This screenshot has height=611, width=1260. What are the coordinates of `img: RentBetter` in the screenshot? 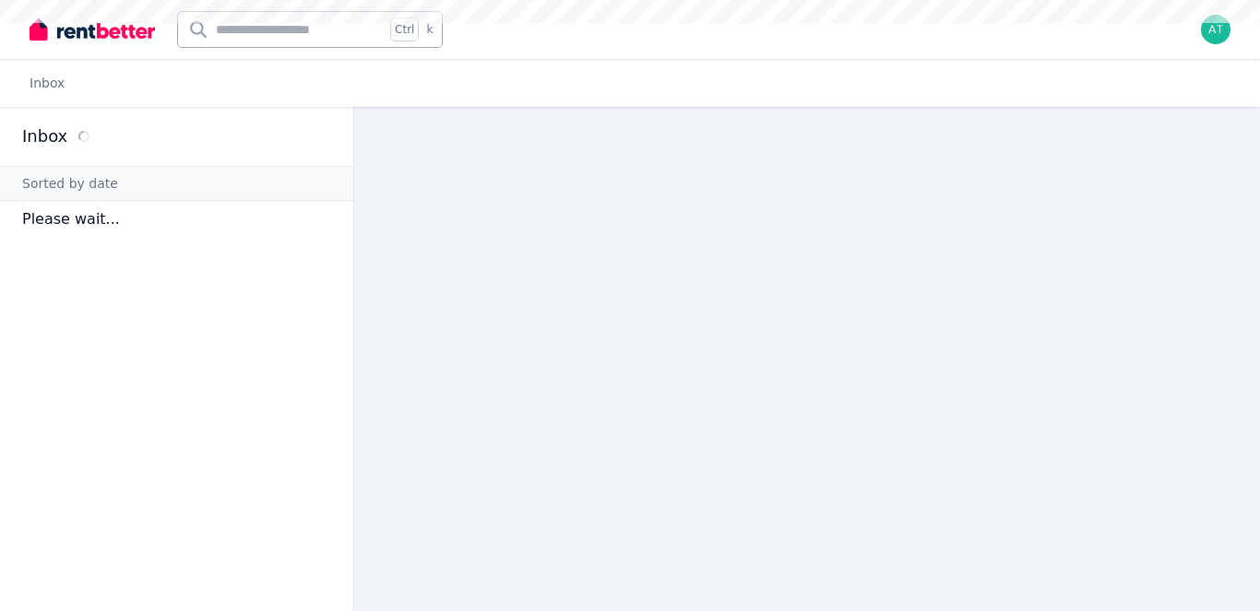 It's located at (92, 30).